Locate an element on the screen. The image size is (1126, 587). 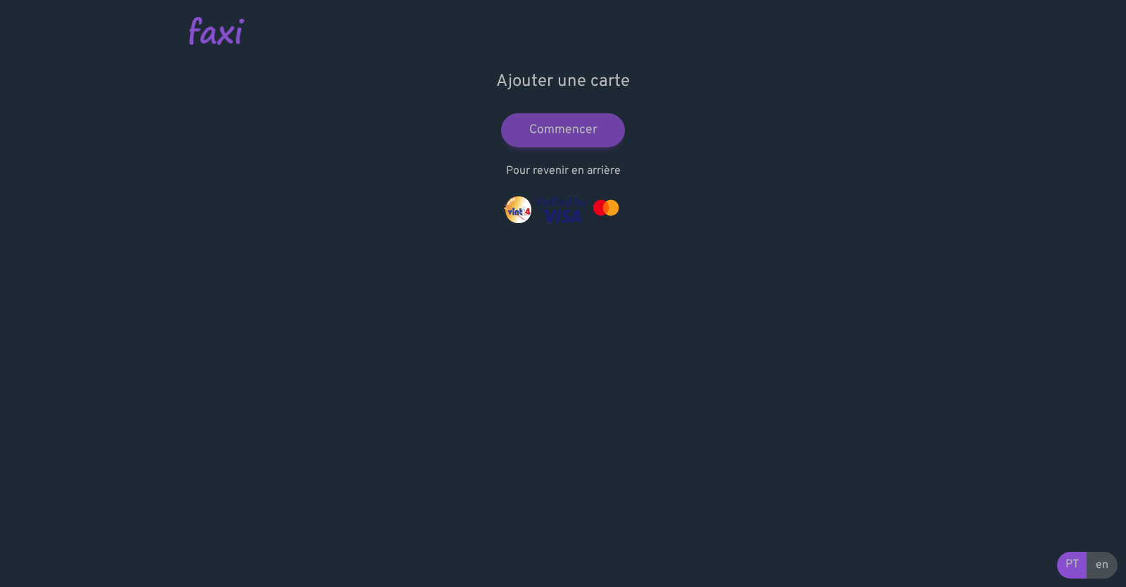
a: Pour revenir en arrière is located at coordinates (563, 171).